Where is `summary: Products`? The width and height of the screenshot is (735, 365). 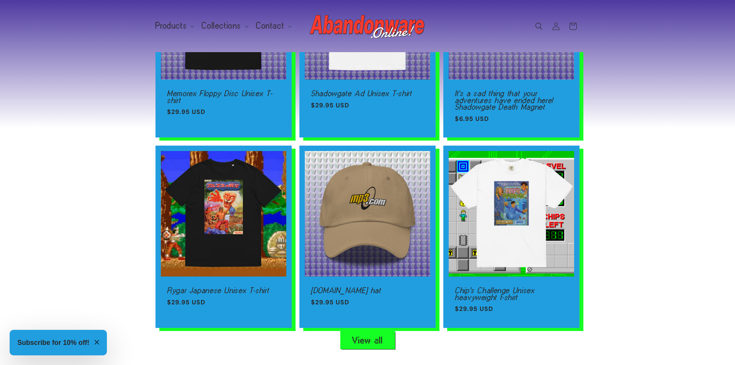
summary: Products is located at coordinates (174, 26).